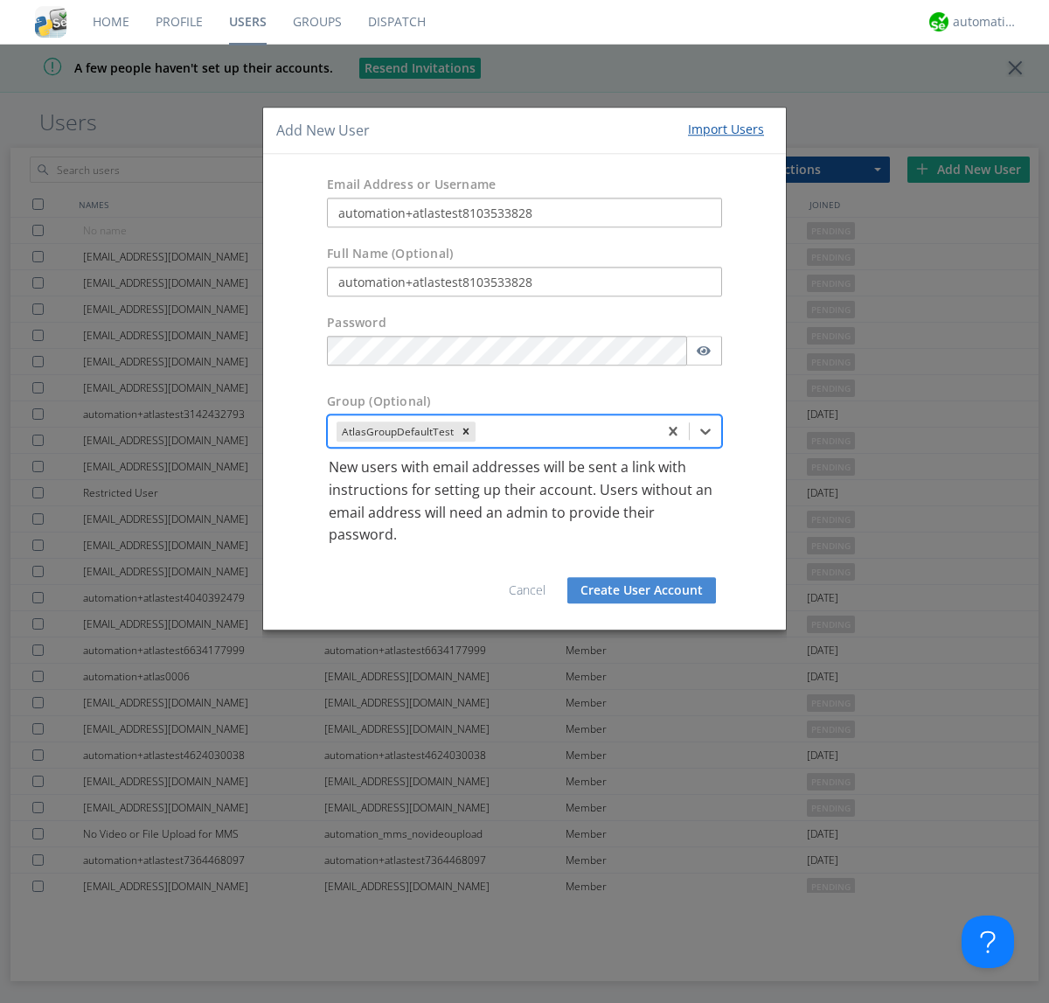 This screenshot has width=1049, height=1003. Describe the element at coordinates (357, 323) in the screenshot. I see `label: Password` at that location.